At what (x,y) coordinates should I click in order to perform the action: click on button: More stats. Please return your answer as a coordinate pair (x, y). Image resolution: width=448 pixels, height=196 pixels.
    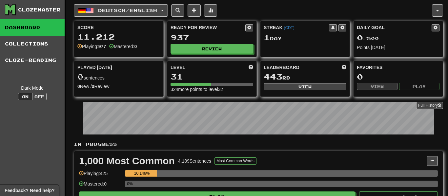
    Looking at the image, I should click on (210, 10).